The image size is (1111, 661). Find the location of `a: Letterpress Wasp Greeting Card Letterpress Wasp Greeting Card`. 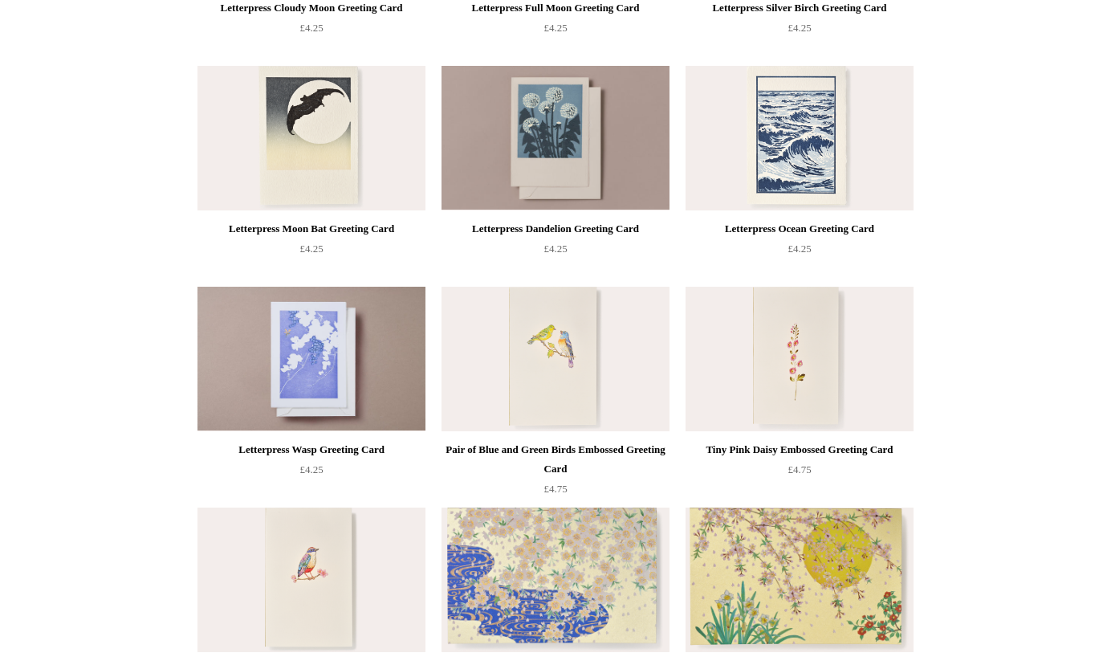

a: Letterpress Wasp Greeting Card Letterpress Wasp Greeting Card is located at coordinates (312, 359).